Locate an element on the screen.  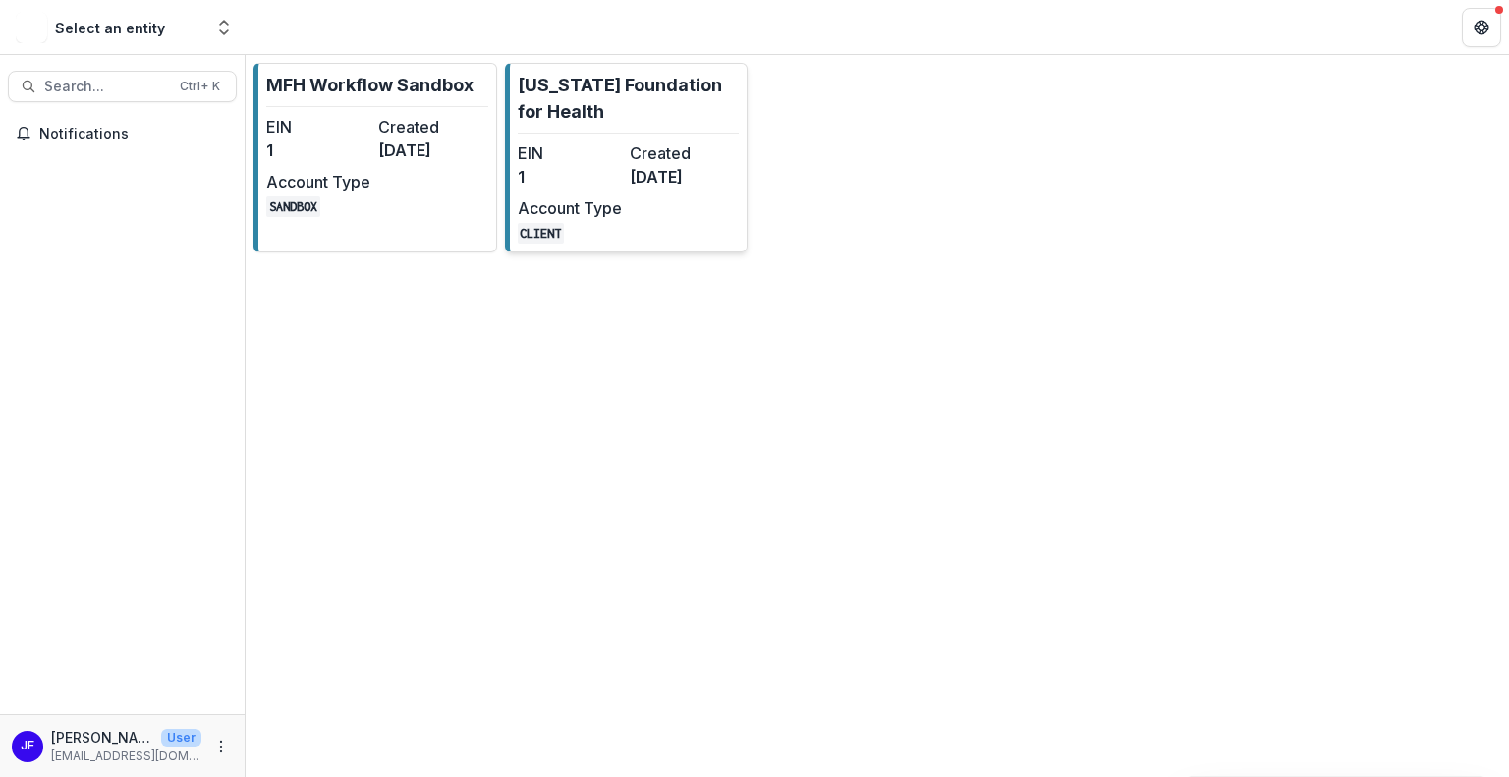
img: Select an entity is located at coordinates (31, 28).